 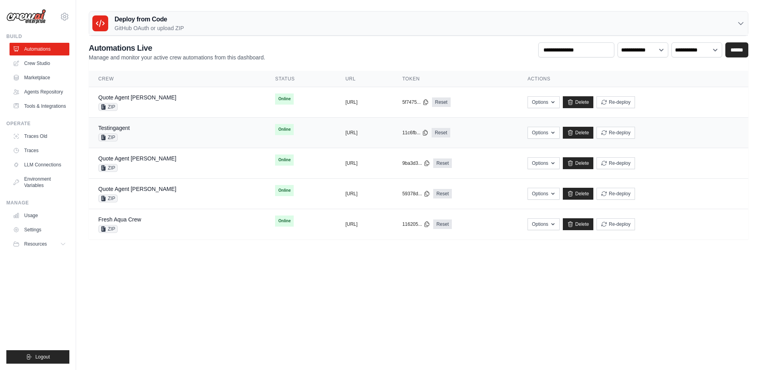 I want to click on a: Environment Variables, so click(x=39, y=182).